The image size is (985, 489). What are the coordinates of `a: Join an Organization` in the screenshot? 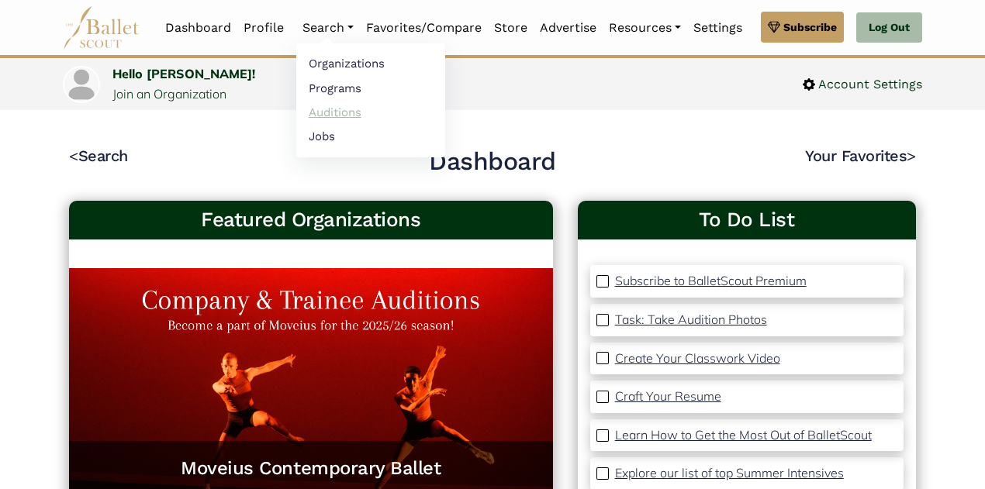 It's located at (169, 94).